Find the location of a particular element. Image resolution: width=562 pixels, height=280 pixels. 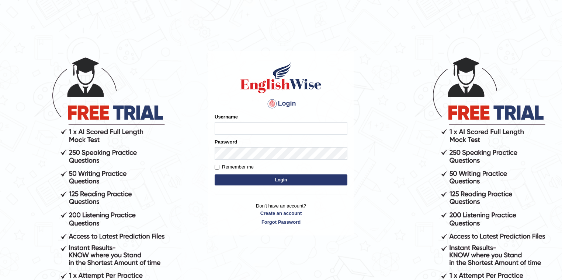

p: Don't have an account? is located at coordinates (281, 214).